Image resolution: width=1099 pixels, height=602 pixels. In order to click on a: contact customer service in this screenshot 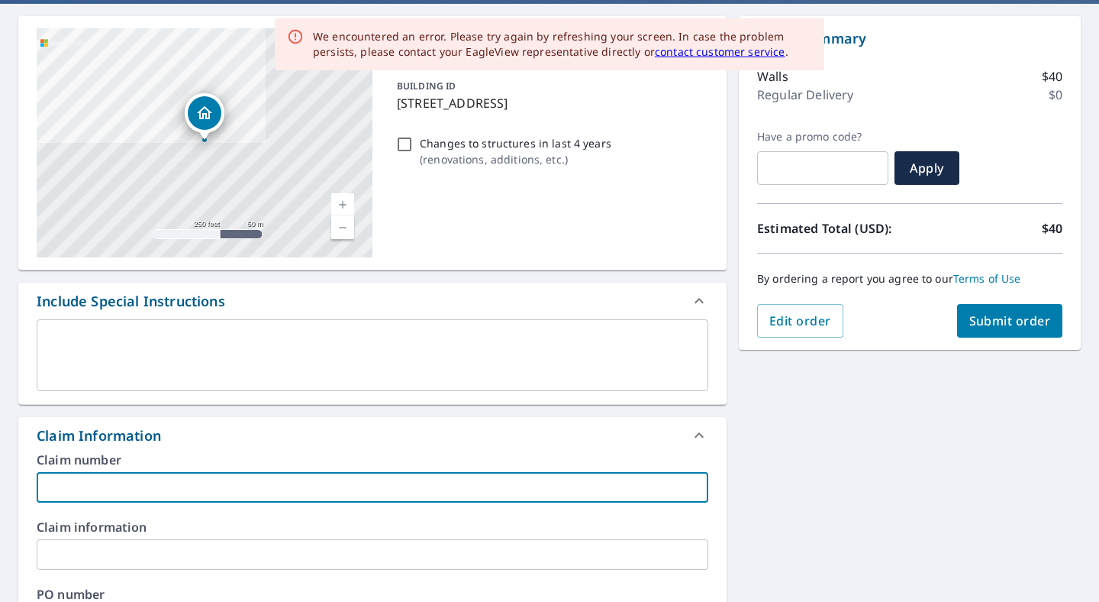, I will do `click(720, 51)`.